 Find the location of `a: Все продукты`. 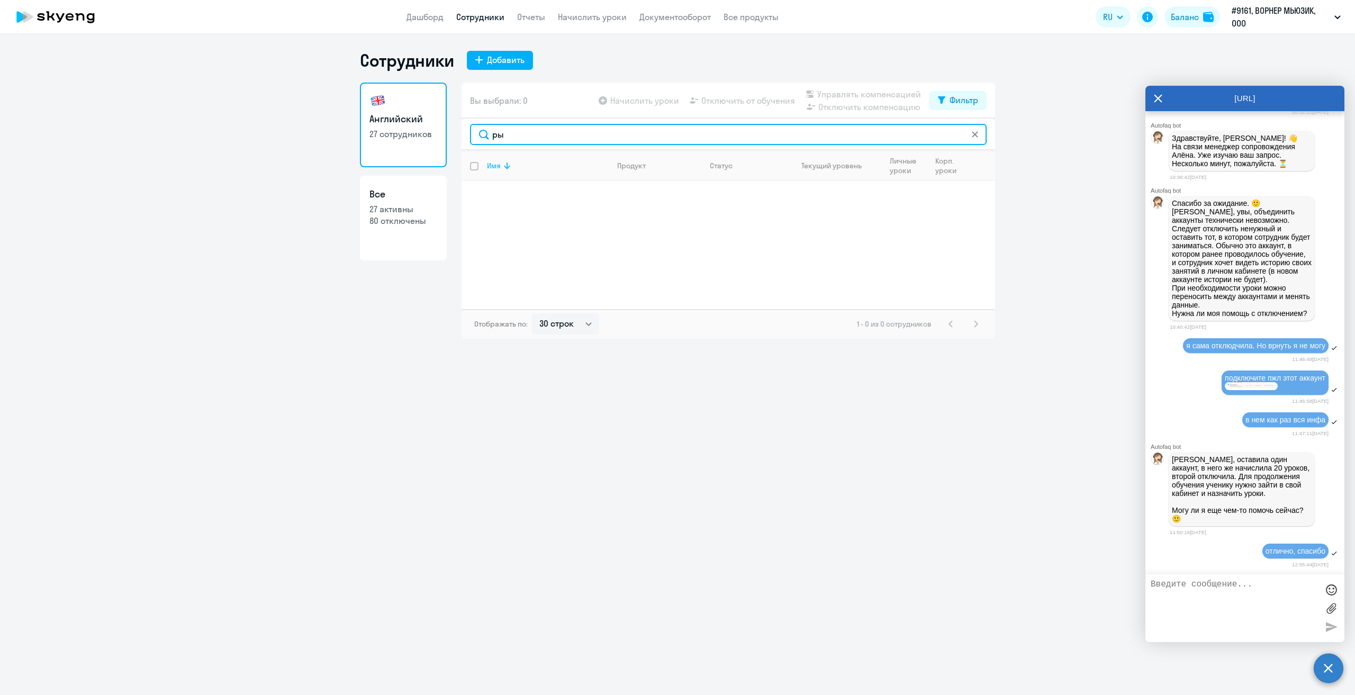

a: Все продукты is located at coordinates (751, 17).